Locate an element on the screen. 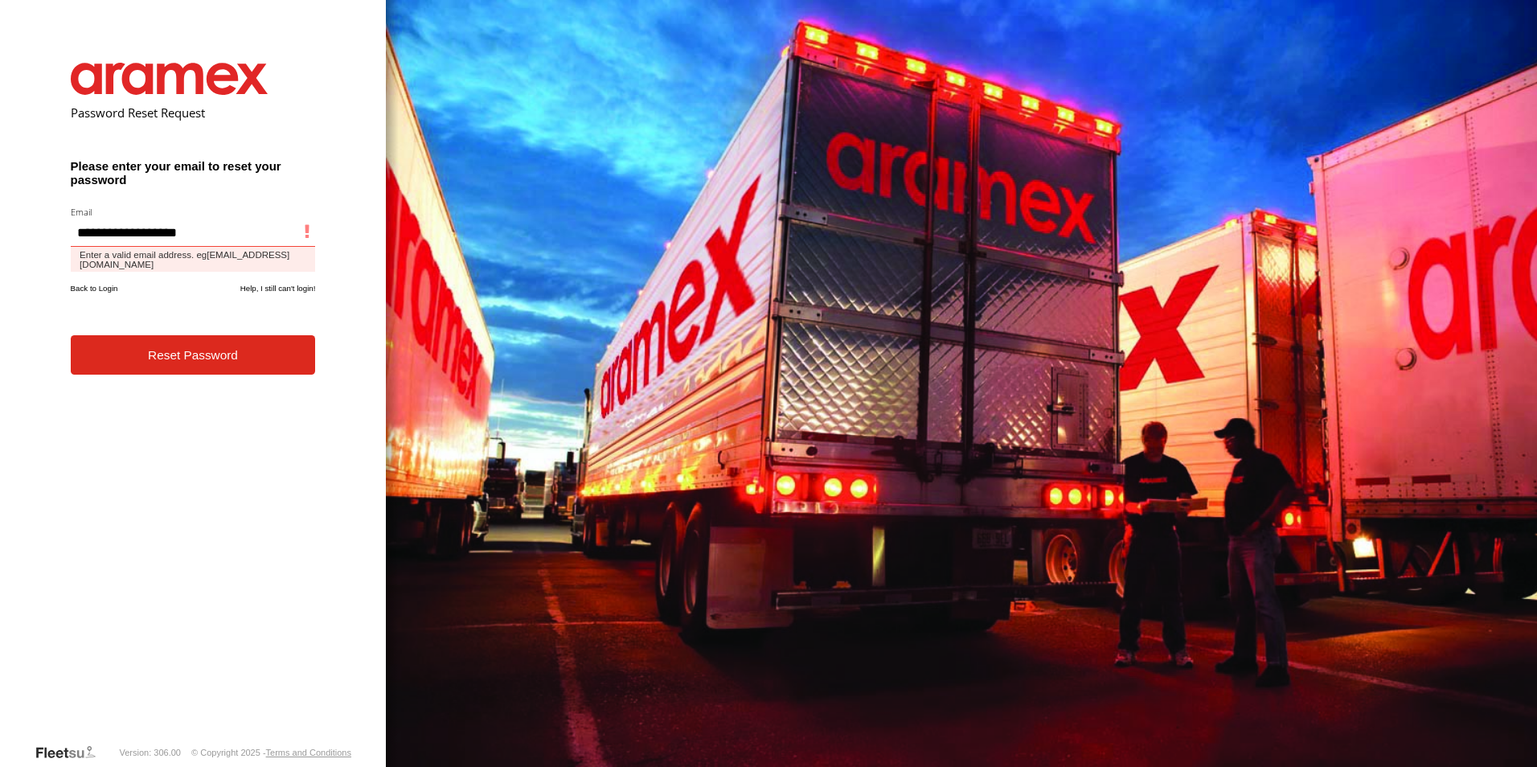 The image size is (1537, 767). a: Help, I still can't login! is located at coordinates (278, 288).